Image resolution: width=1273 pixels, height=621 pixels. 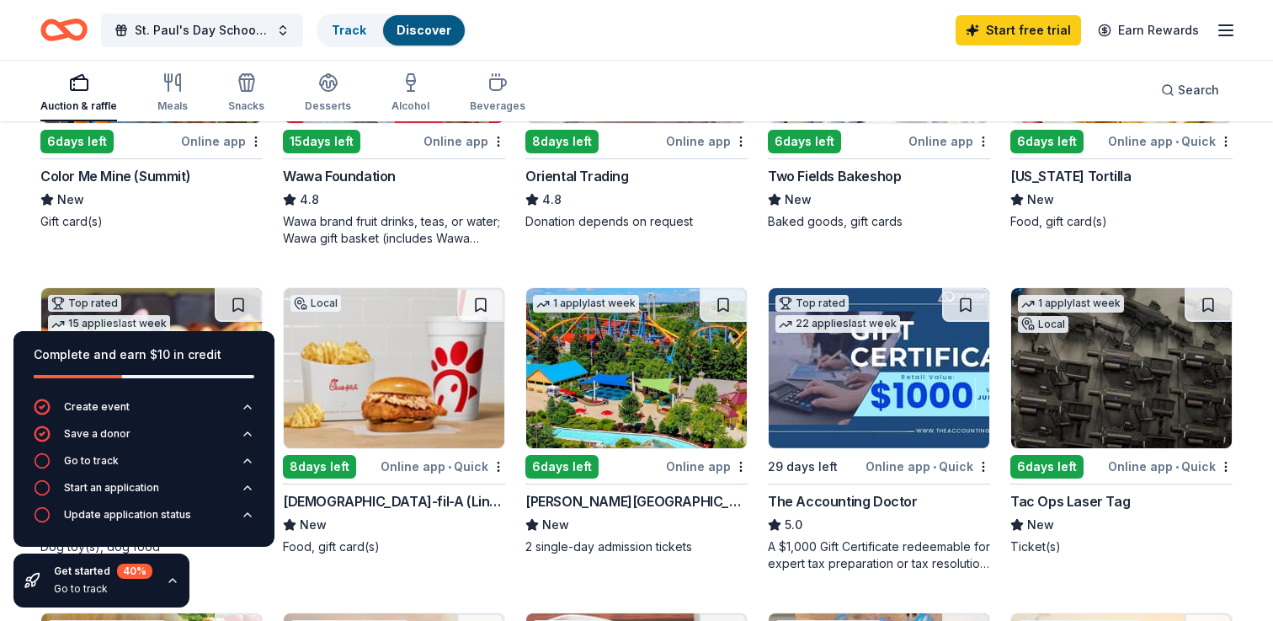 I want to click on div: Auction & raffle, so click(x=78, y=106).